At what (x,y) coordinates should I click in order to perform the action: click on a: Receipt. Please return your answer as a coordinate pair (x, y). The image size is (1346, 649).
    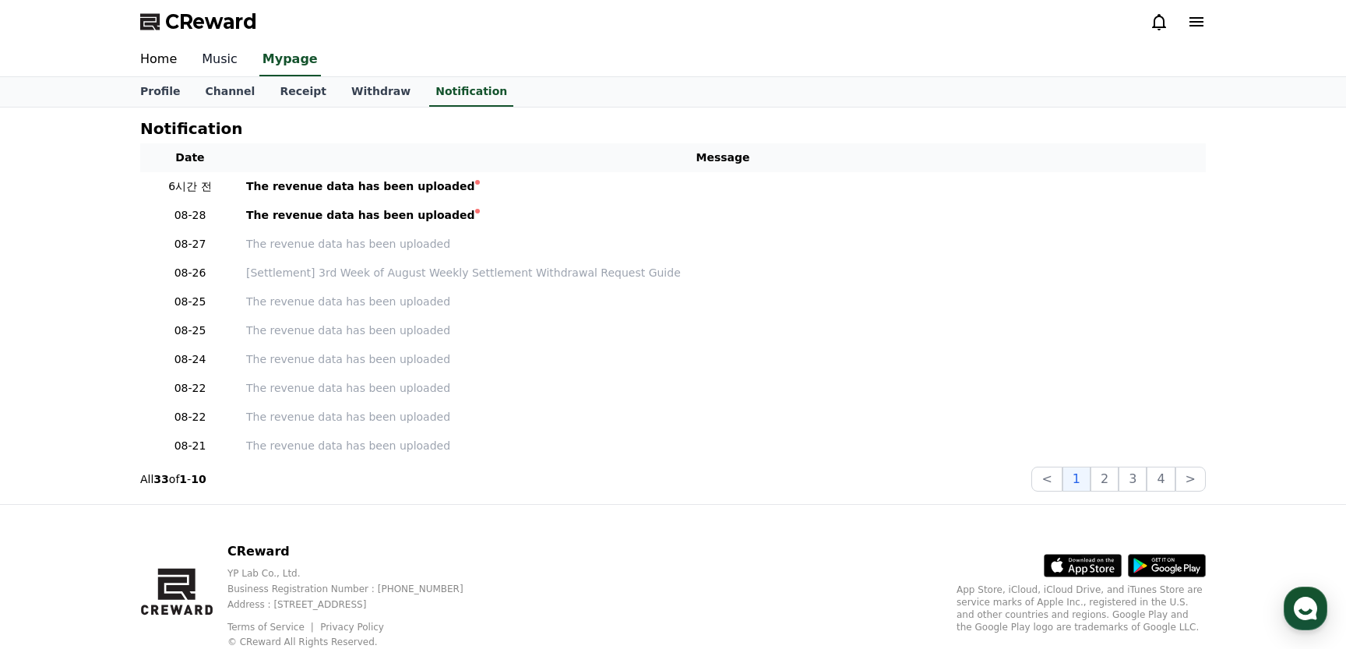
    Looking at the image, I should click on (303, 92).